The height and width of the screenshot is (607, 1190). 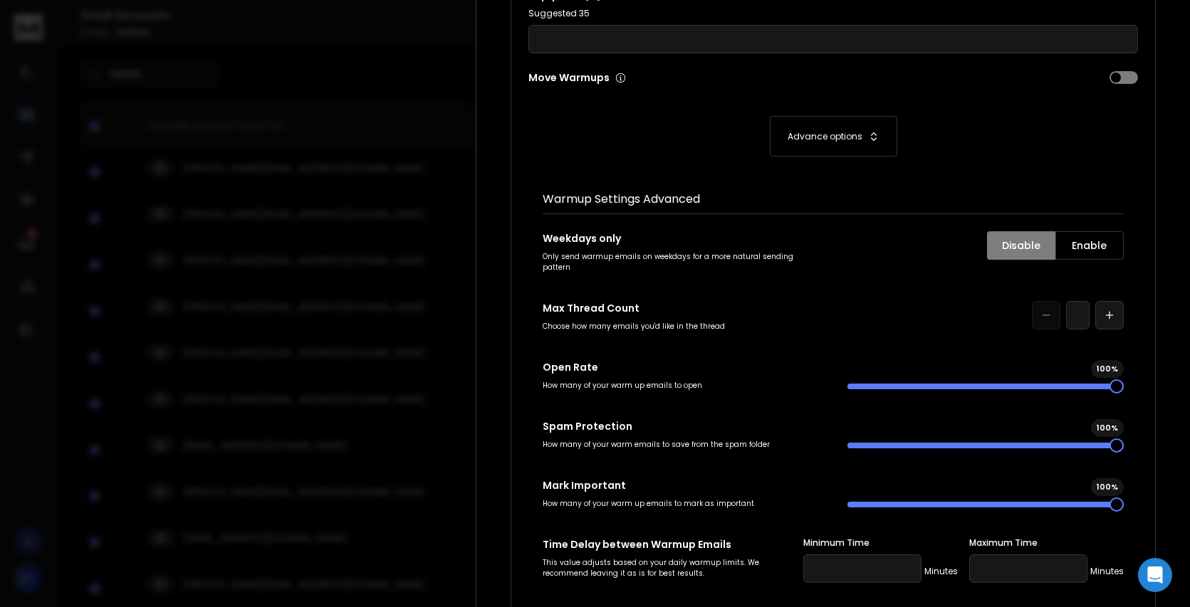 I want to click on label: Maximum Time, so click(x=1046, y=543).